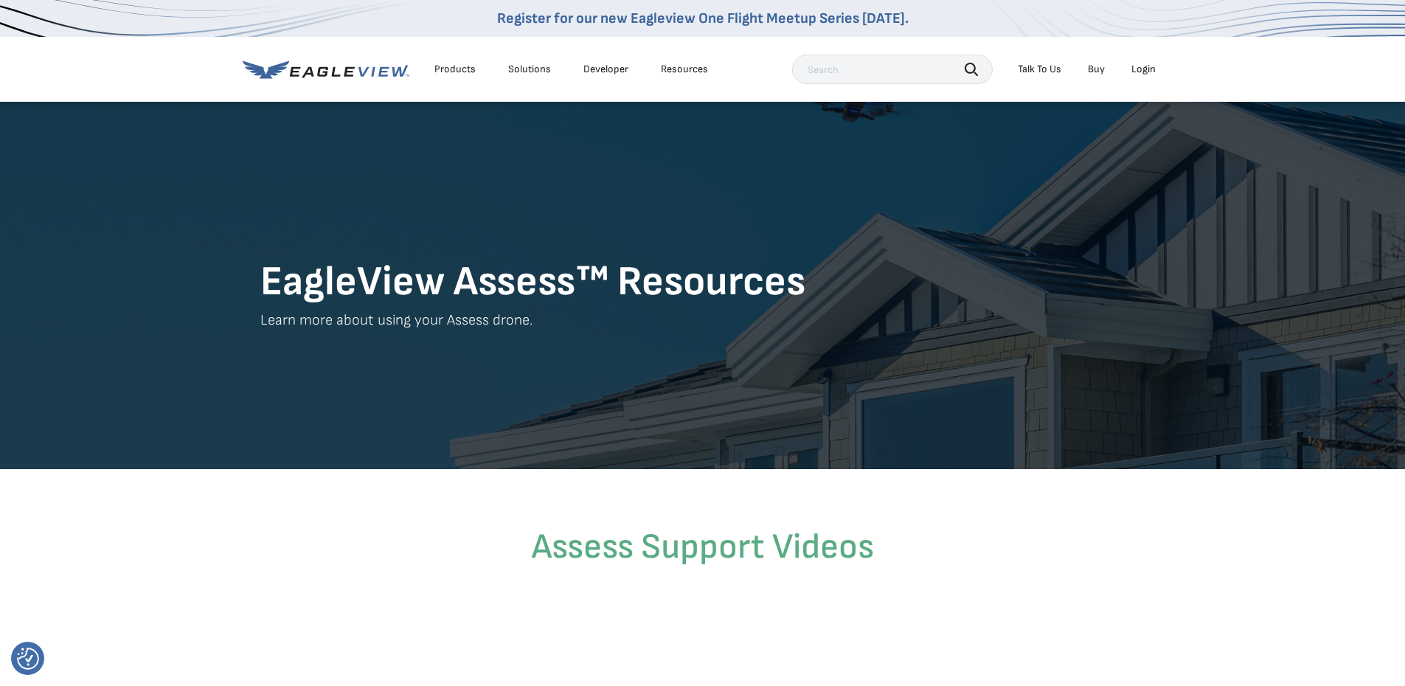  Describe the element at coordinates (606, 69) in the screenshot. I see `a: Developer` at that location.